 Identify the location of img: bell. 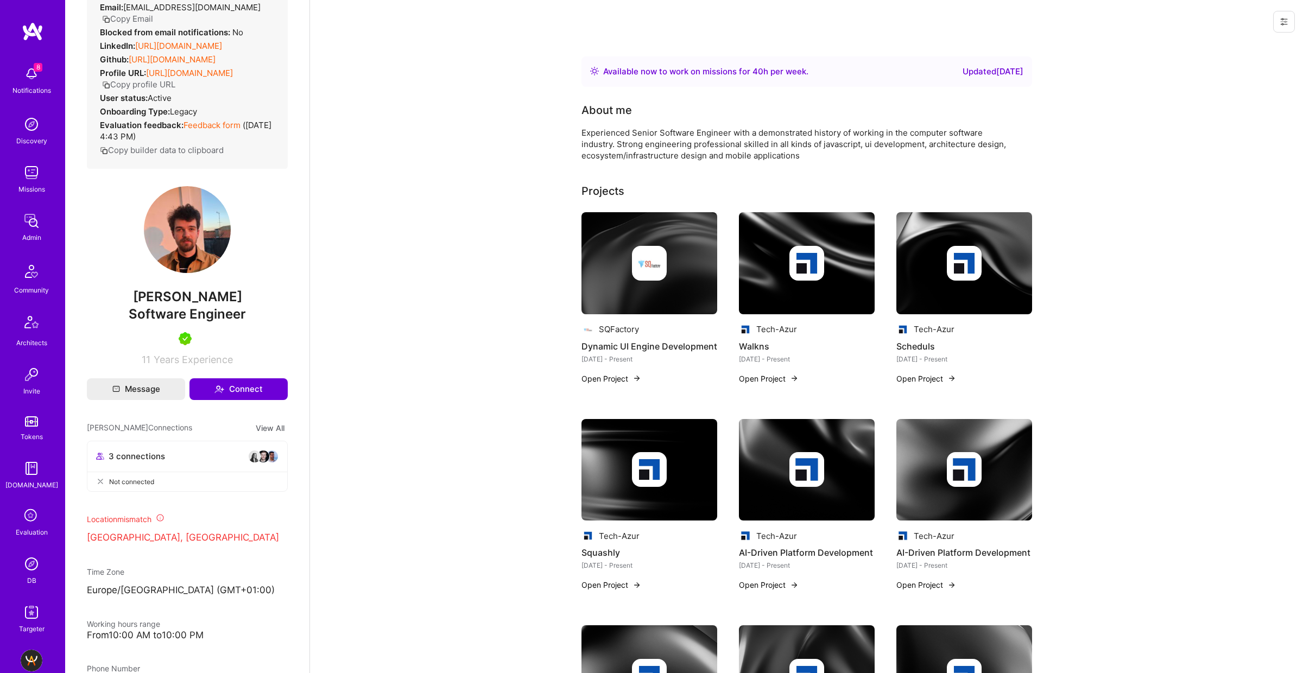
(31, 74).